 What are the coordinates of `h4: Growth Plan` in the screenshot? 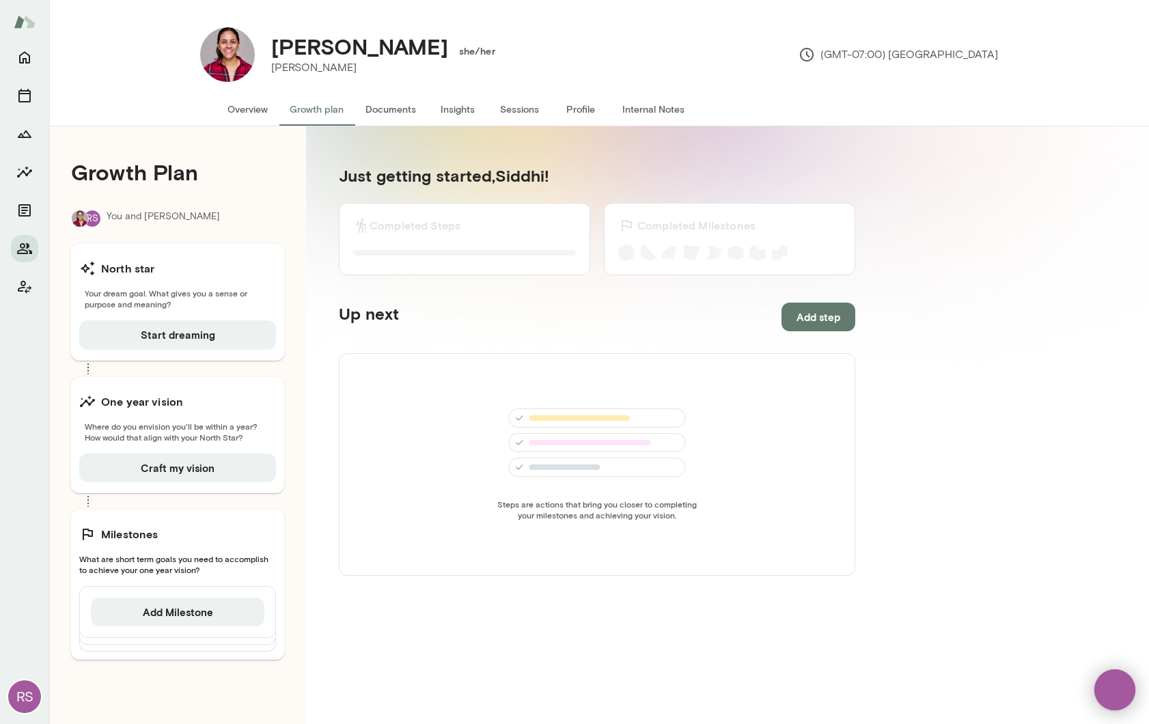 It's located at (178, 172).